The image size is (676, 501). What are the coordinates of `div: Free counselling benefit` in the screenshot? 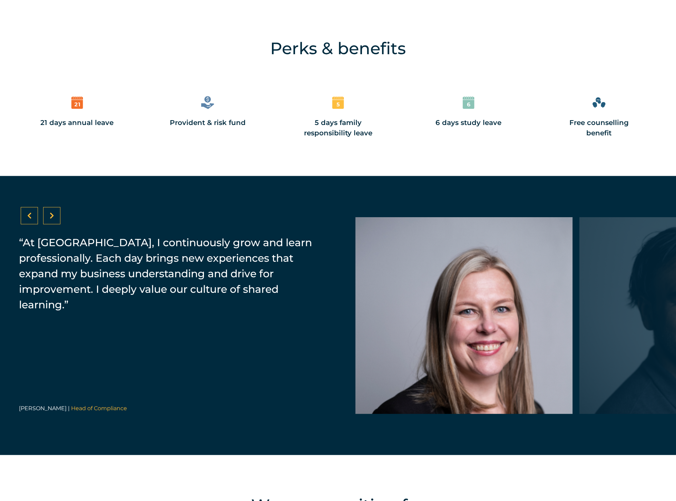 It's located at (599, 128).